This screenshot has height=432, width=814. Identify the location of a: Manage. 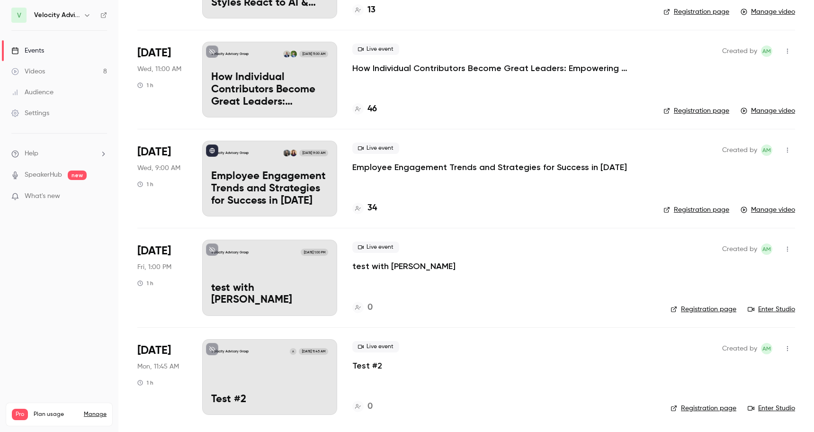
(95, 414).